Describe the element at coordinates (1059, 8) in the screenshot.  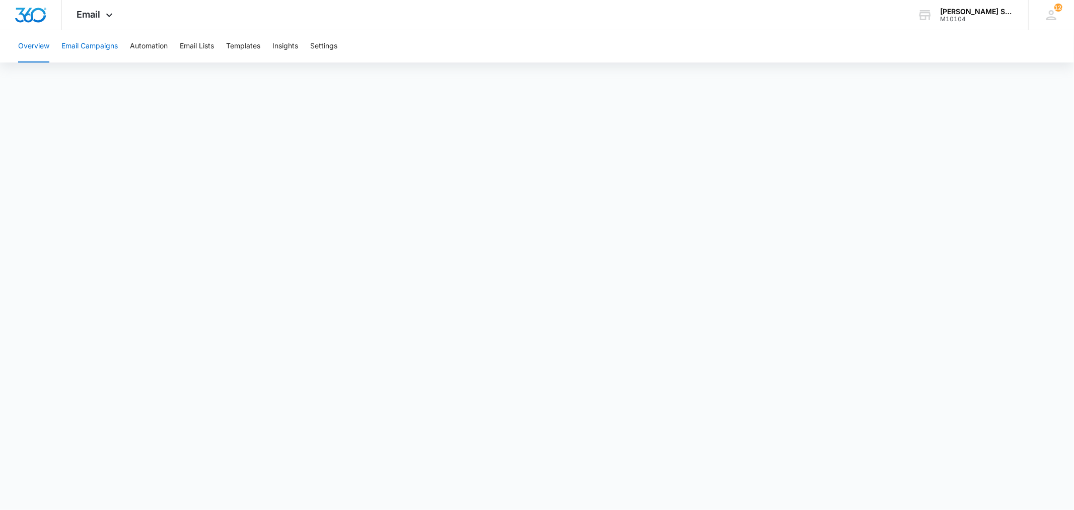
I see `span: 124` at that location.